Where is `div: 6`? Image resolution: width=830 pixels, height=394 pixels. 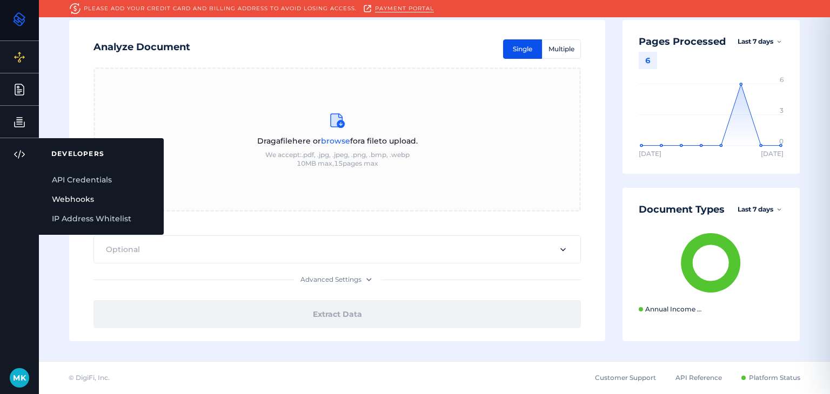
div: 6 is located at coordinates (648, 61).